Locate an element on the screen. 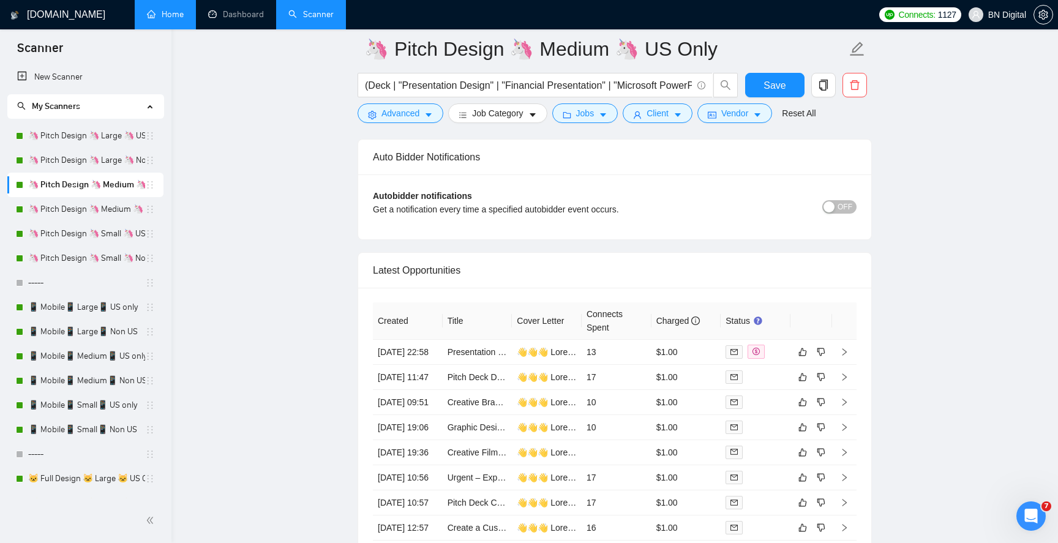 The image size is (1058, 543). a: 📱 Mobile📱 Medium📱 Non US is located at coordinates (86, 381).